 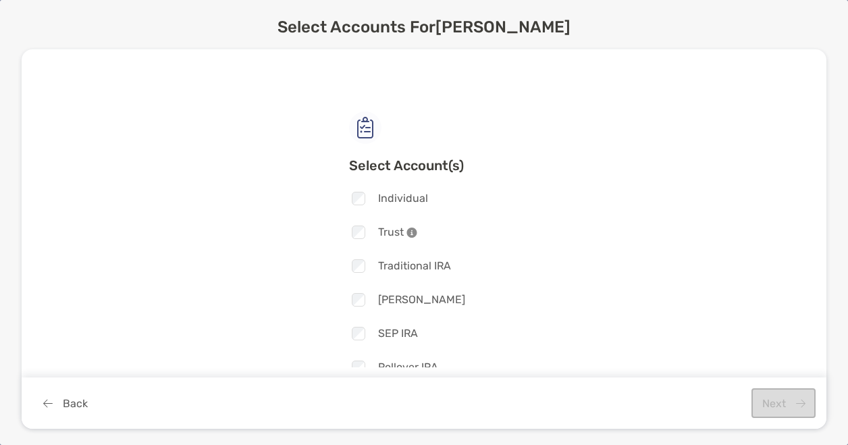 I want to click on span: SEP IRA, so click(x=398, y=333).